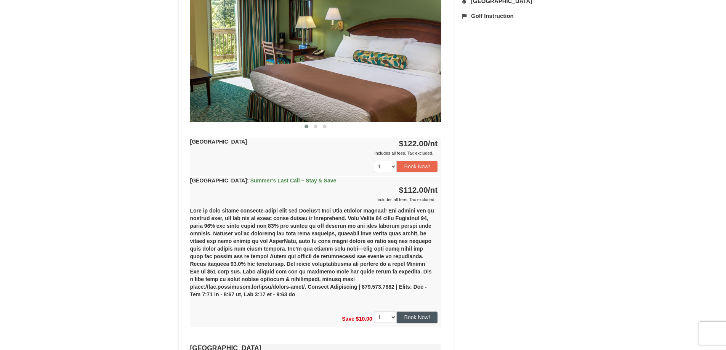 The image size is (726, 350). Describe the element at coordinates (316, 256) in the screenshot. I see `div: Lore ip dolo sitame consecte-adipi elit sed Doeius’t Inci Utla etdolor magnaal! Eni admini ven qu...` at that location.